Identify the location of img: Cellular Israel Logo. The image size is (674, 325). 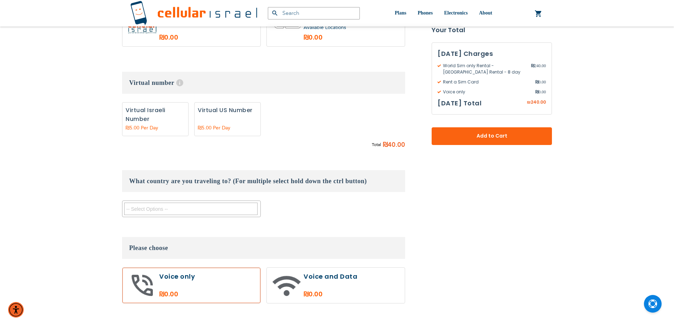
(194, 13).